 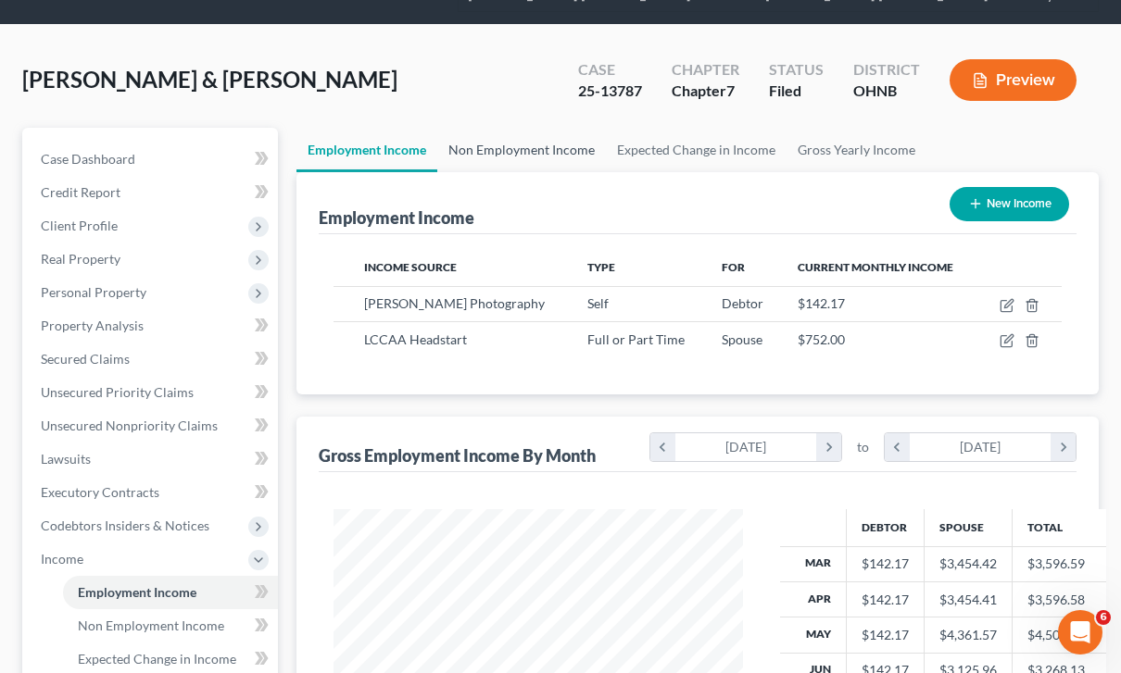 I want to click on span: Expected Change in Income, so click(x=157, y=658).